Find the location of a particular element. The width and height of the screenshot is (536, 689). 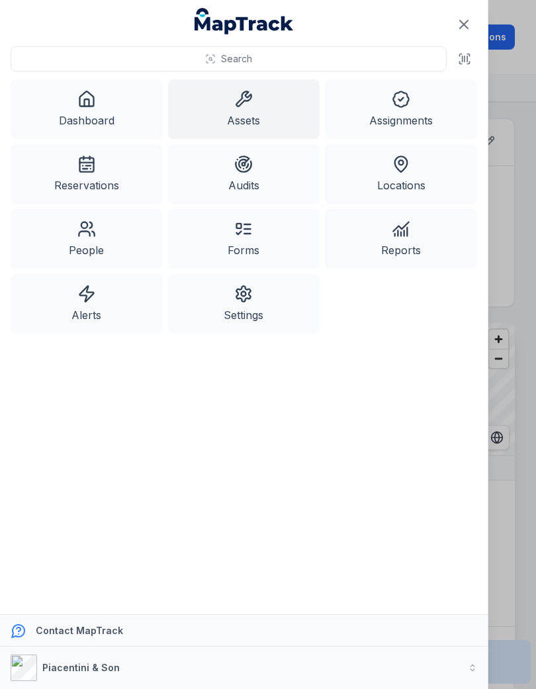

a: Reservations is located at coordinates (87, 174).